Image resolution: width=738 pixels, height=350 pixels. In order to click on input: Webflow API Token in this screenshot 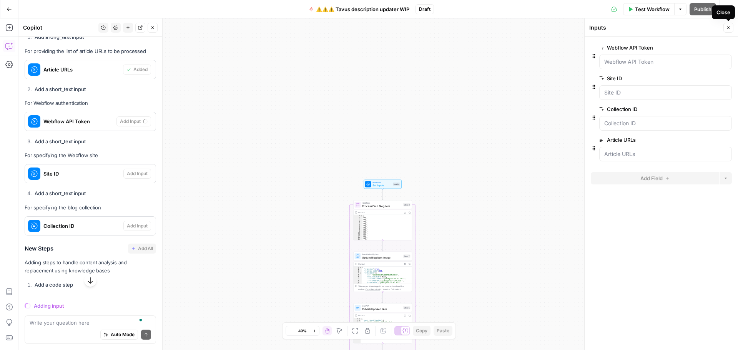, I will do `click(666, 62)`.